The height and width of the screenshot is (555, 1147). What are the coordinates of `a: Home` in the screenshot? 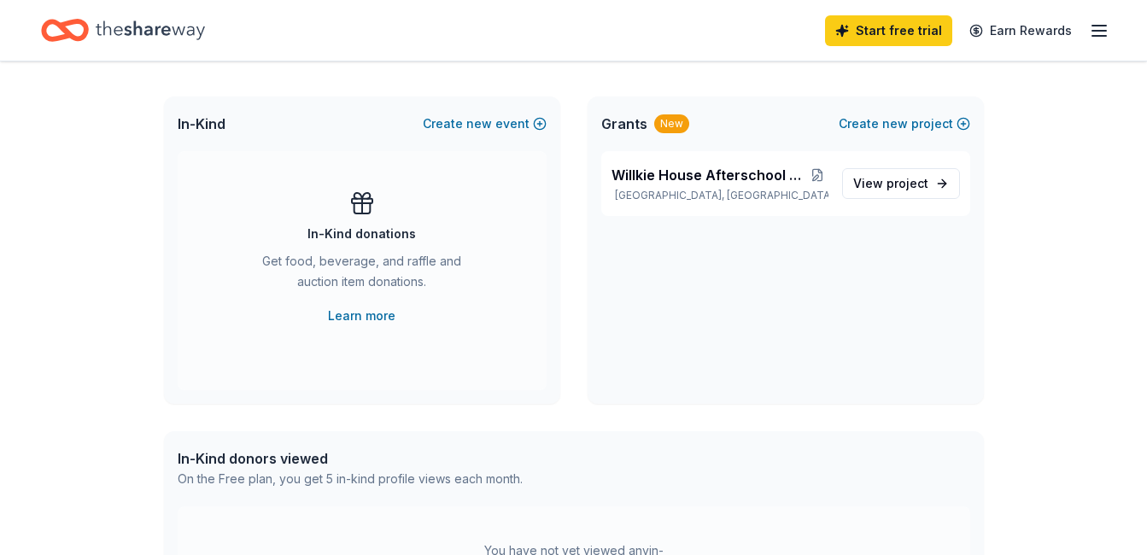 It's located at (123, 30).